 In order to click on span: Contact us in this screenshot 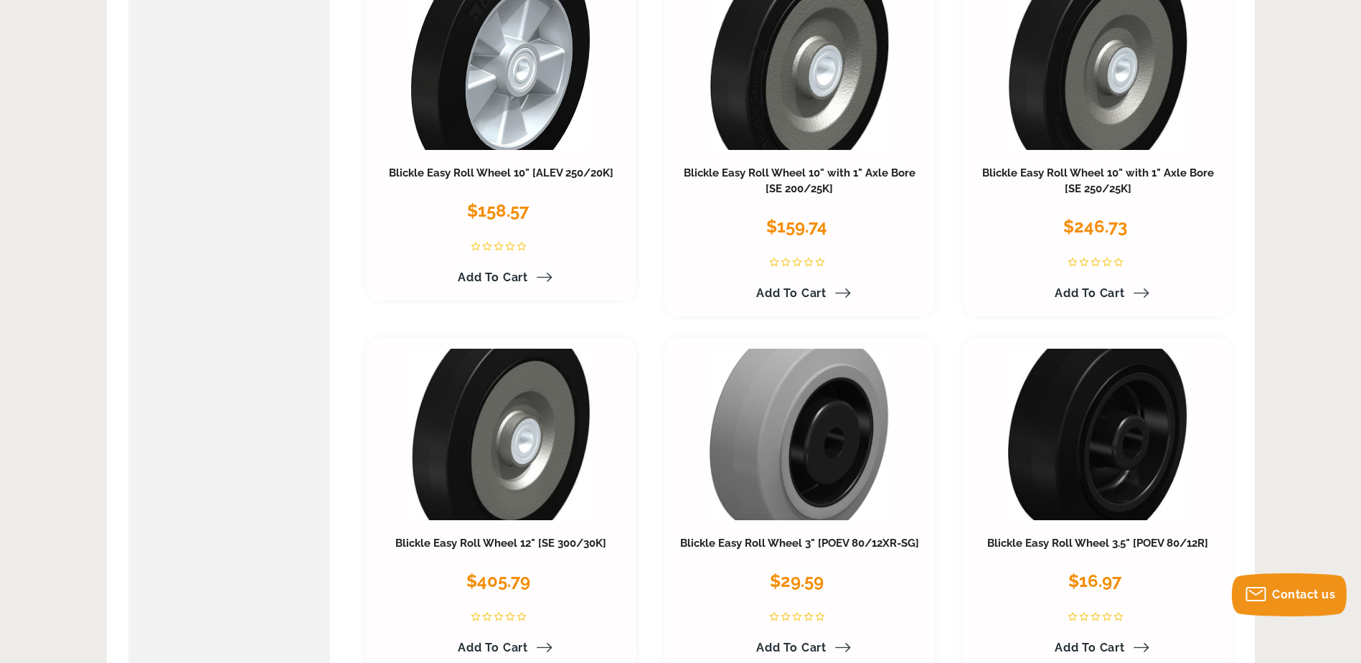, I will do `click(1304, 594)`.